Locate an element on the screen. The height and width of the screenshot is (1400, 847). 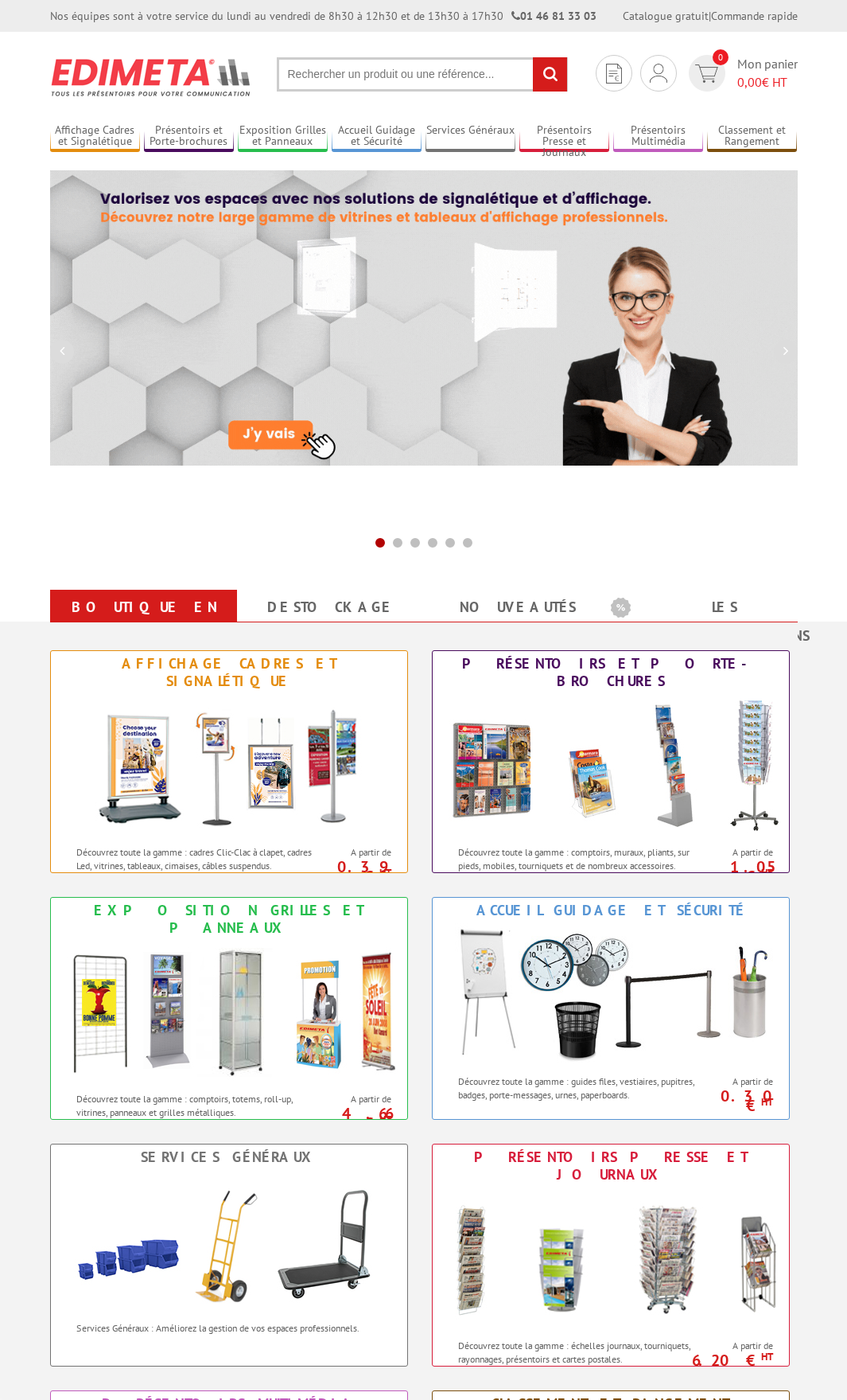
a: Présentoirs Multimédia is located at coordinates (658, 136).